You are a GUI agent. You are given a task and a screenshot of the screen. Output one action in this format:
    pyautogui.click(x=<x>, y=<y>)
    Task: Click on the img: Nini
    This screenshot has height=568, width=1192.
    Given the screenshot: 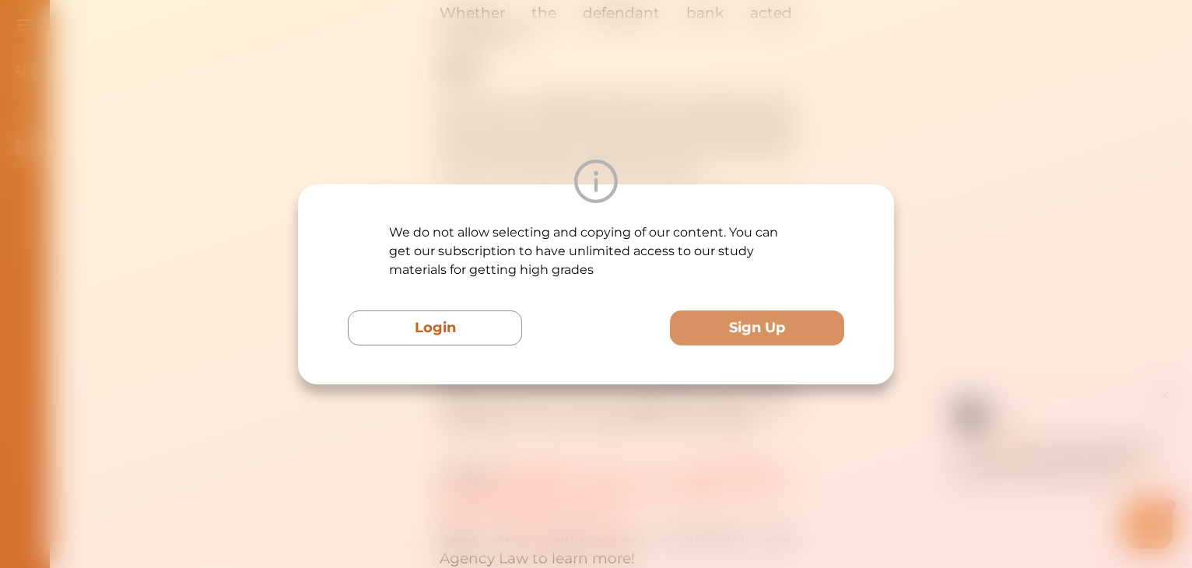 What is the action you would take?
    pyautogui.click(x=151, y=30)
    